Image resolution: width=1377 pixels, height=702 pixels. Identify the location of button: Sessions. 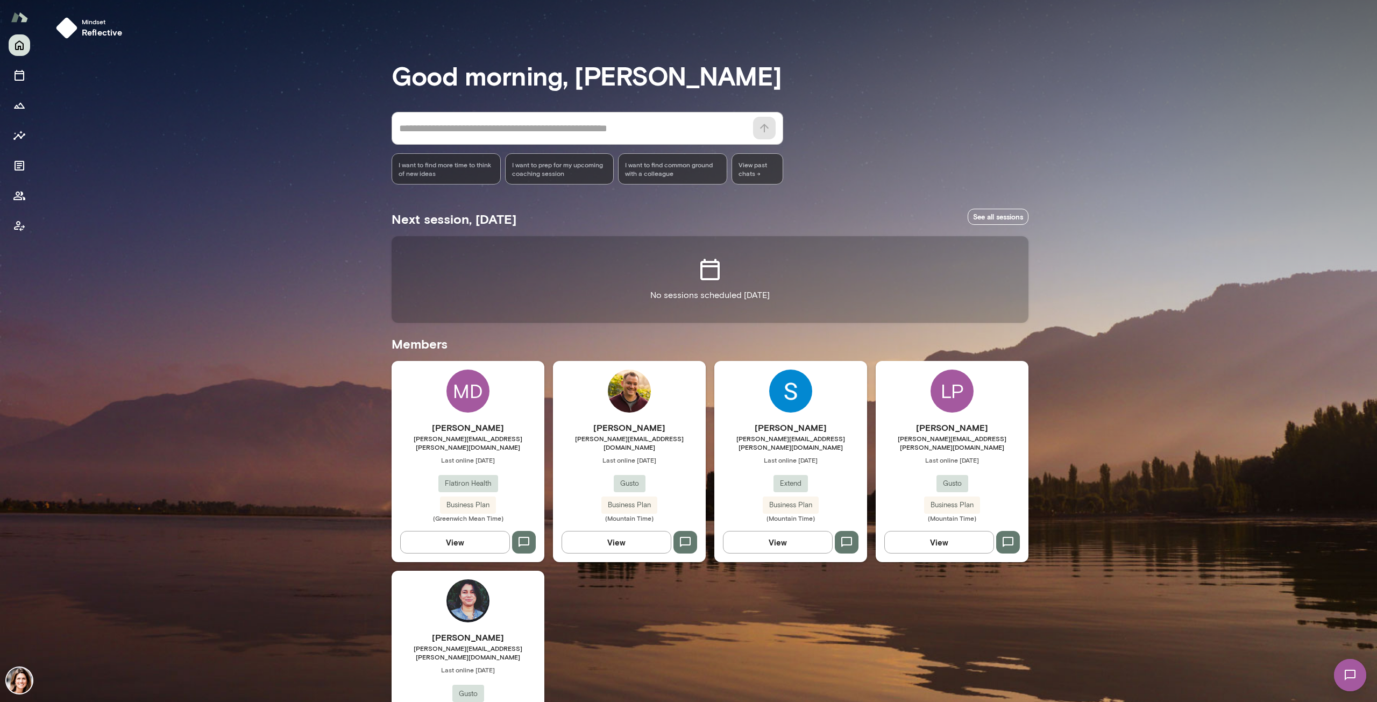
(19, 75).